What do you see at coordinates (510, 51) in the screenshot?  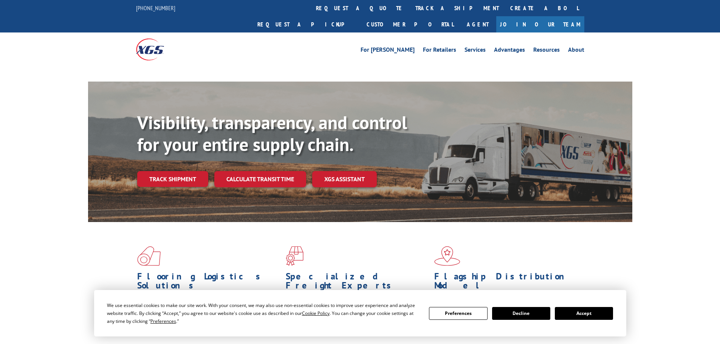 I see `a: Advantages` at bounding box center [510, 51].